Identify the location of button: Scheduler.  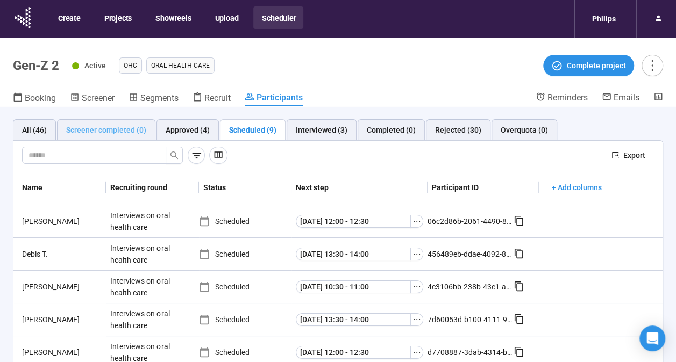
(278, 18).